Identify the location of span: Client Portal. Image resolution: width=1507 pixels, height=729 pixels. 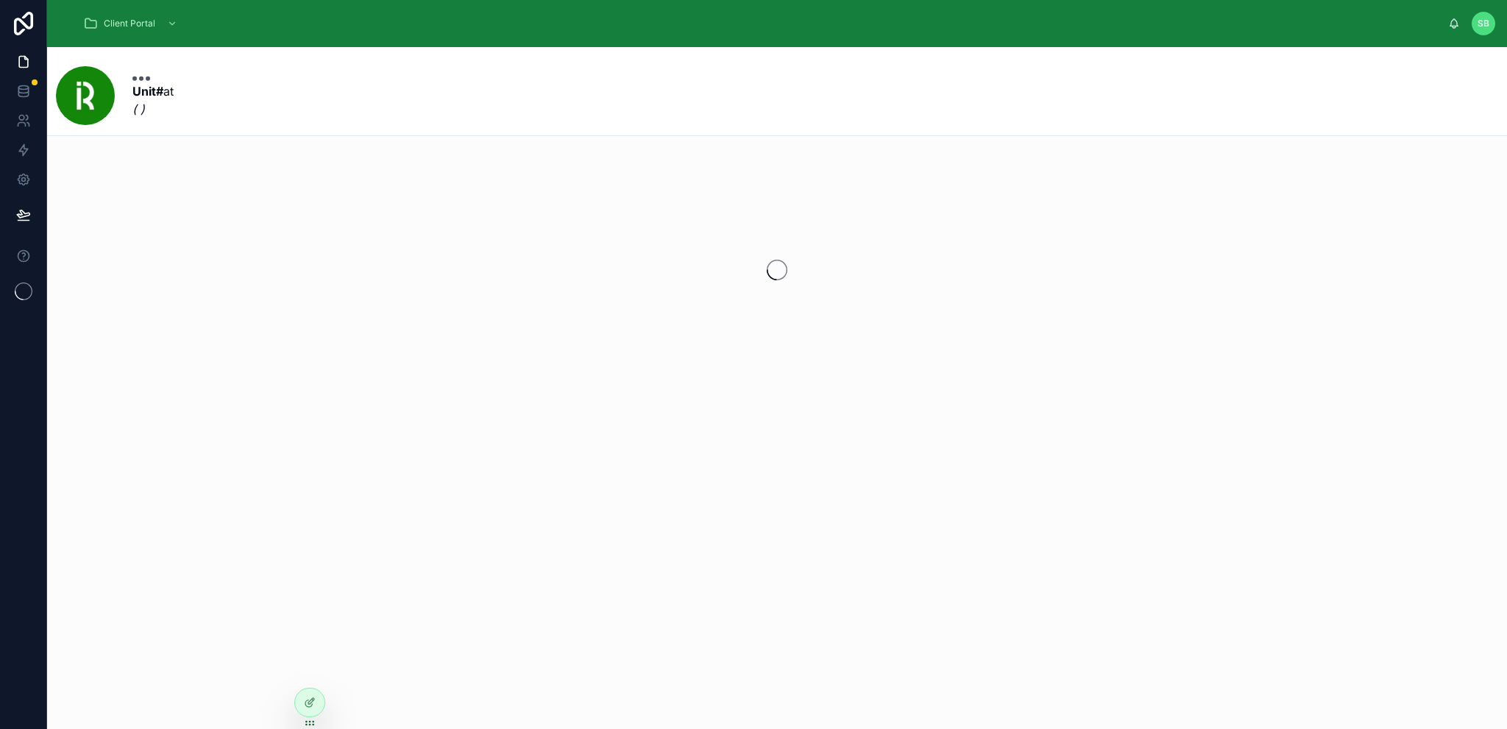
(129, 24).